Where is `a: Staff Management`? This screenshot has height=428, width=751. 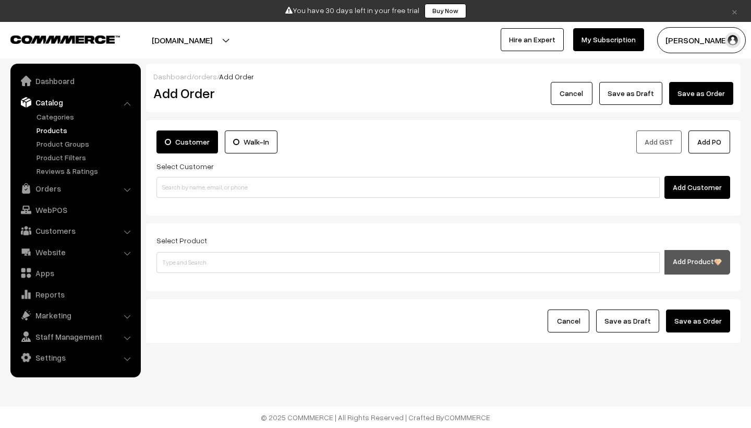
a: Staff Management is located at coordinates (75, 336).